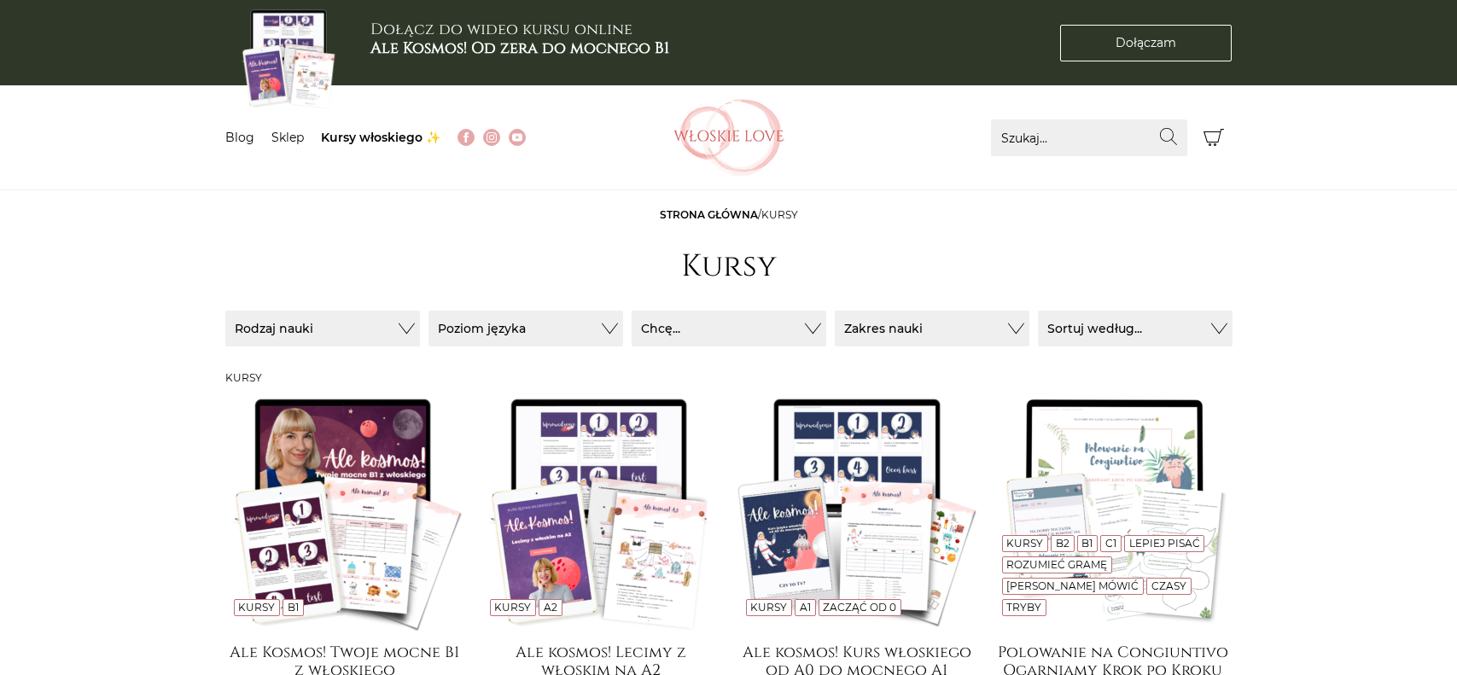 The height and width of the screenshot is (675, 1457). Describe the element at coordinates (1110, 543) in the screenshot. I see `a: C1` at that location.